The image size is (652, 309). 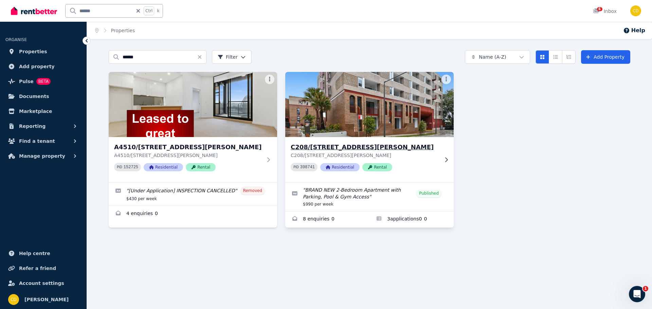 I want to click on span: Filter, so click(x=227, y=57).